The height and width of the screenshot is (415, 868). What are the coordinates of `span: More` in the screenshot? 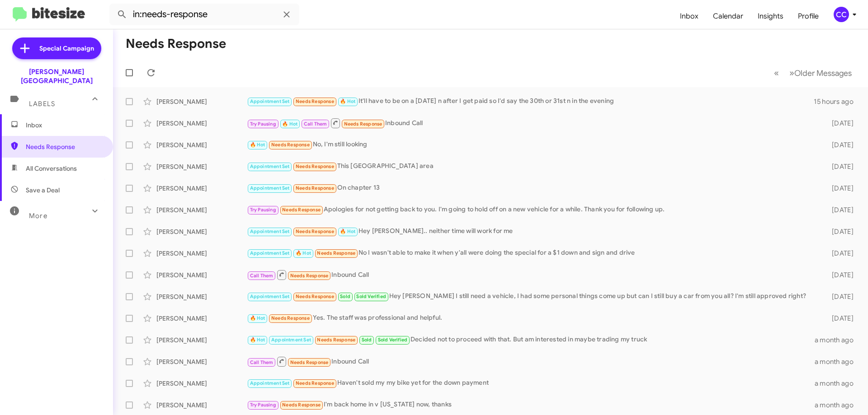 It's located at (38, 216).